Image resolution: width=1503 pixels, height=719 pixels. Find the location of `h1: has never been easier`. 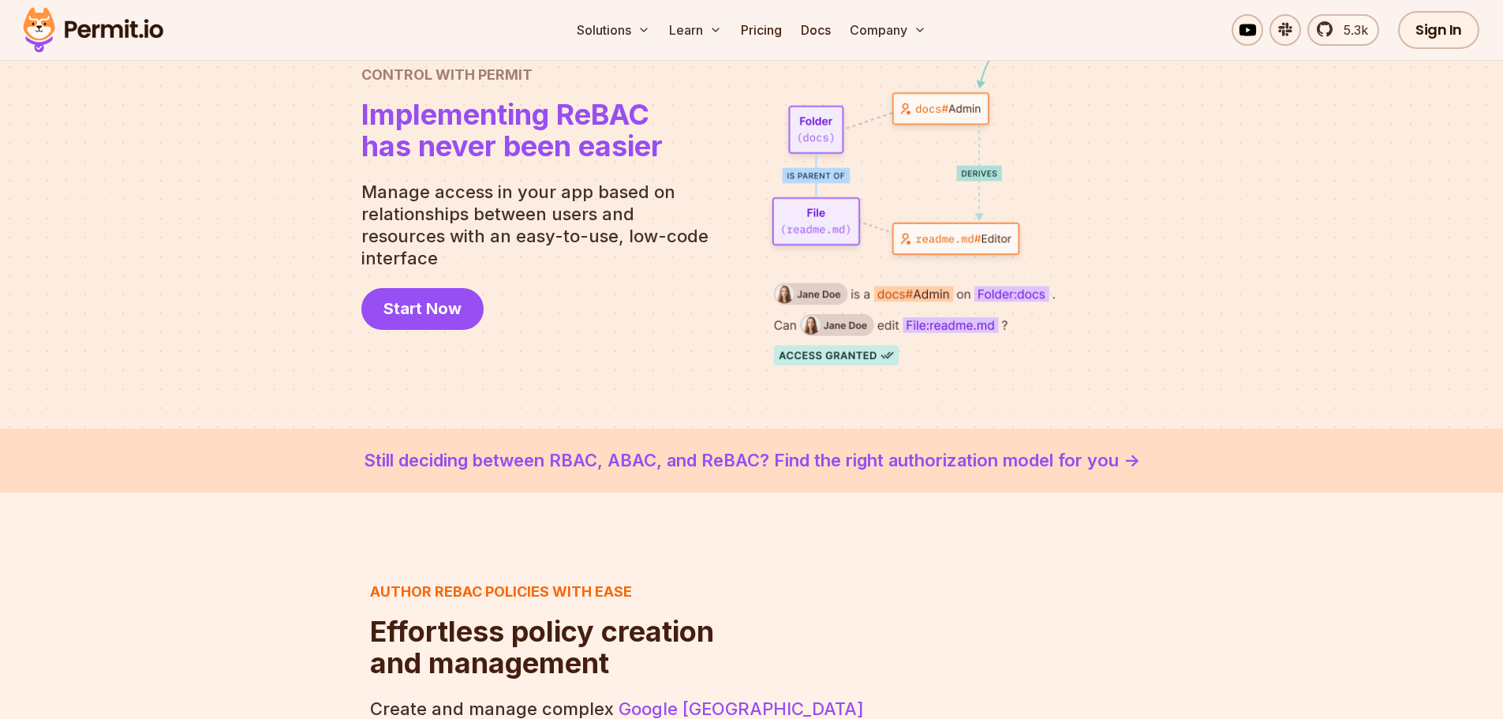

h1: has never been easier is located at coordinates (512, 130).